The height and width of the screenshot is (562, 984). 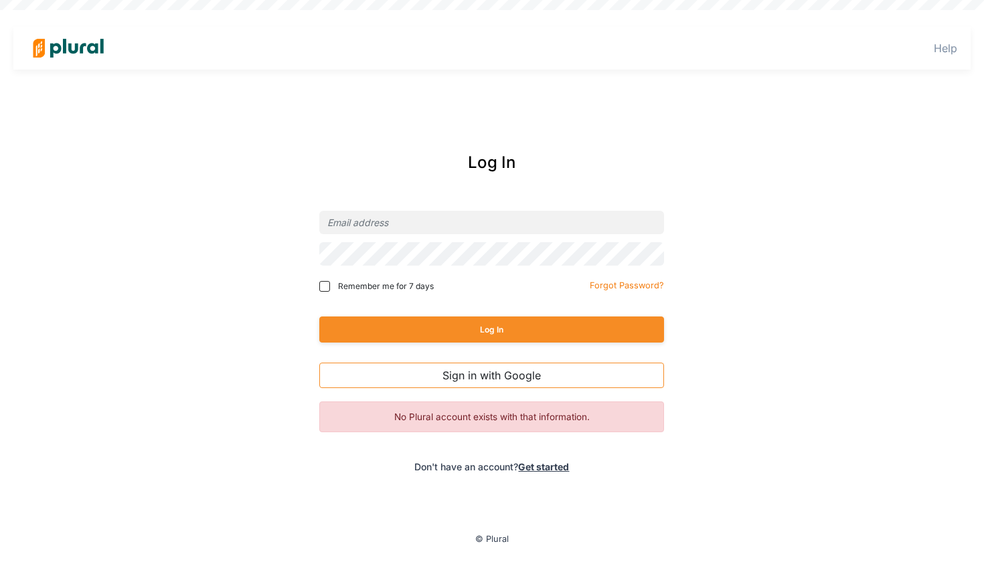 What do you see at coordinates (627, 284) in the screenshot?
I see `a: Forgot Password?` at bounding box center [627, 284].